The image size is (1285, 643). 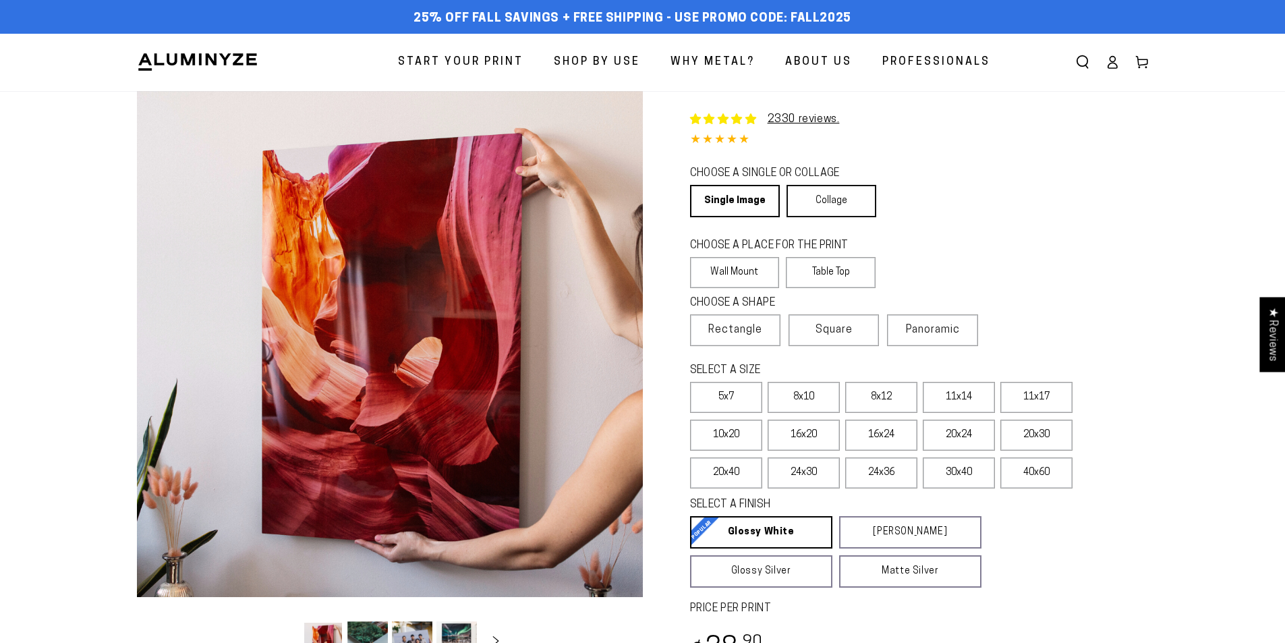 I want to click on span: Shop By Use, so click(x=597, y=62).